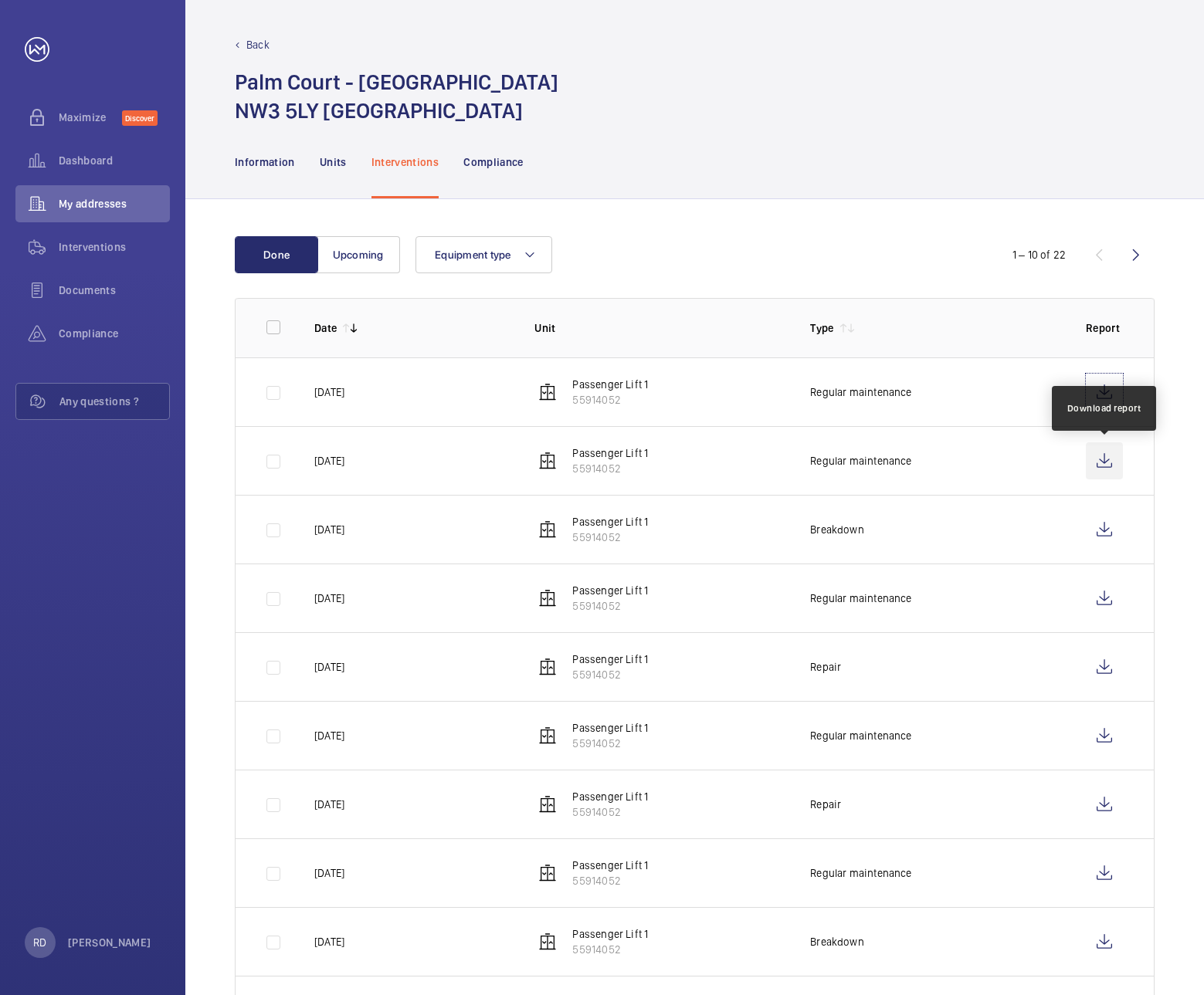 The width and height of the screenshot is (1204, 995). I want to click on span: Dashboard, so click(114, 160).